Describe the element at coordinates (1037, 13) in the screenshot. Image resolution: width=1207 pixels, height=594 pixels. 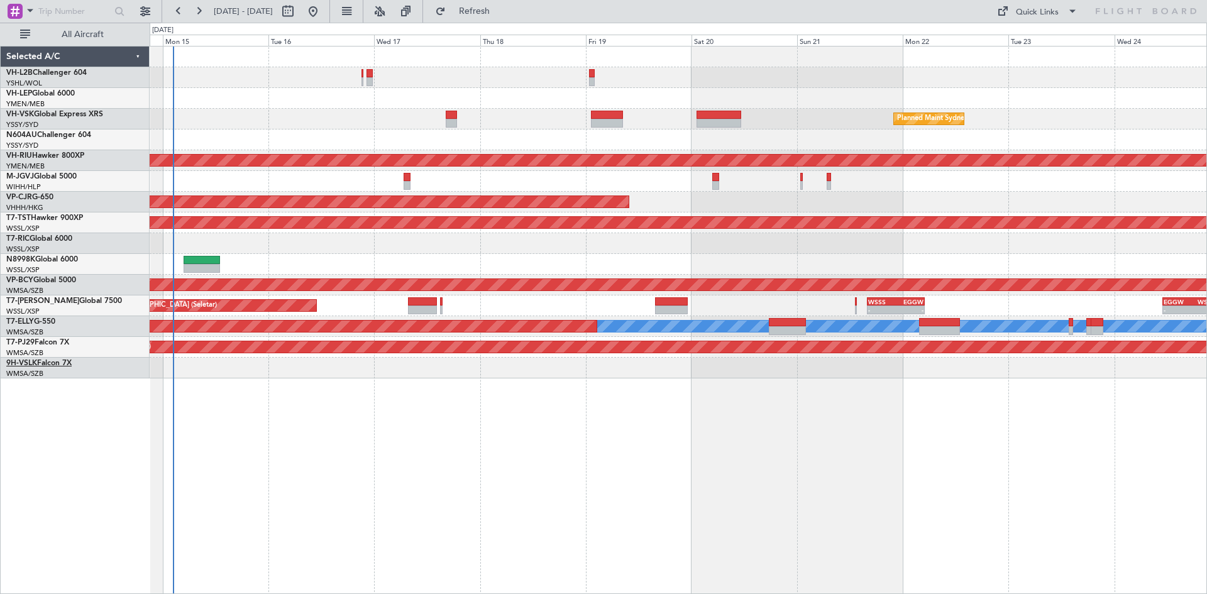
I see `div: Quick Links` at that location.